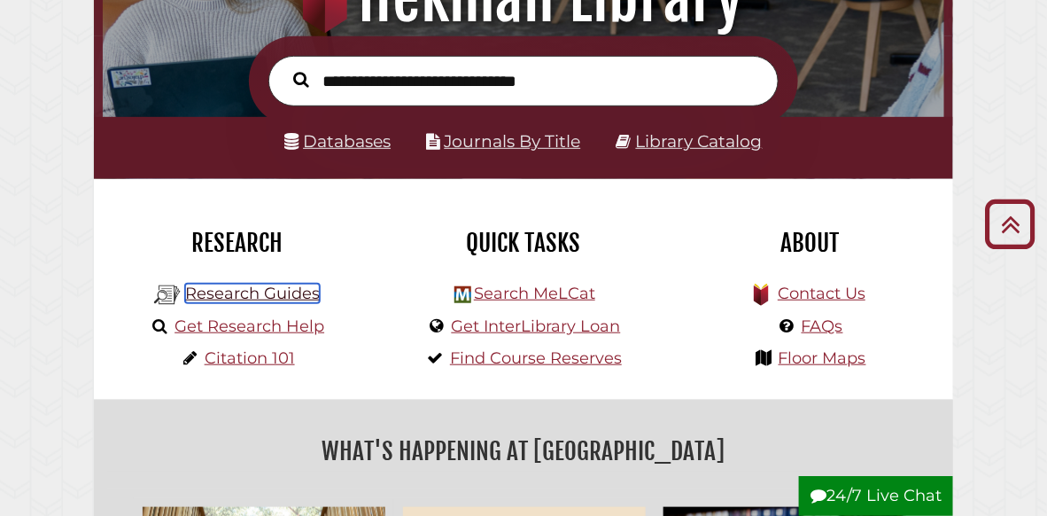 Image resolution: width=1047 pixels, height=516 pixels. Describe the element at coordinates (253, 293) in the screenshot. I see `a: Research Guides` at that location.